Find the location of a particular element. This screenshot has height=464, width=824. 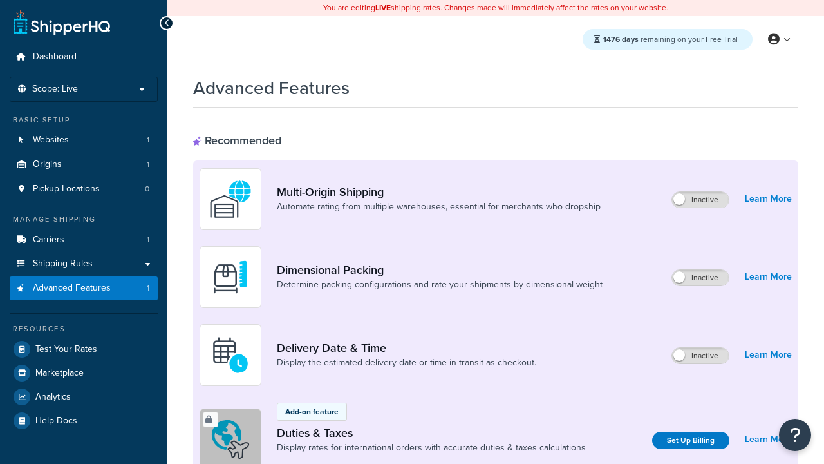

span: Pickup Locations is located at coordinates (66, 189).